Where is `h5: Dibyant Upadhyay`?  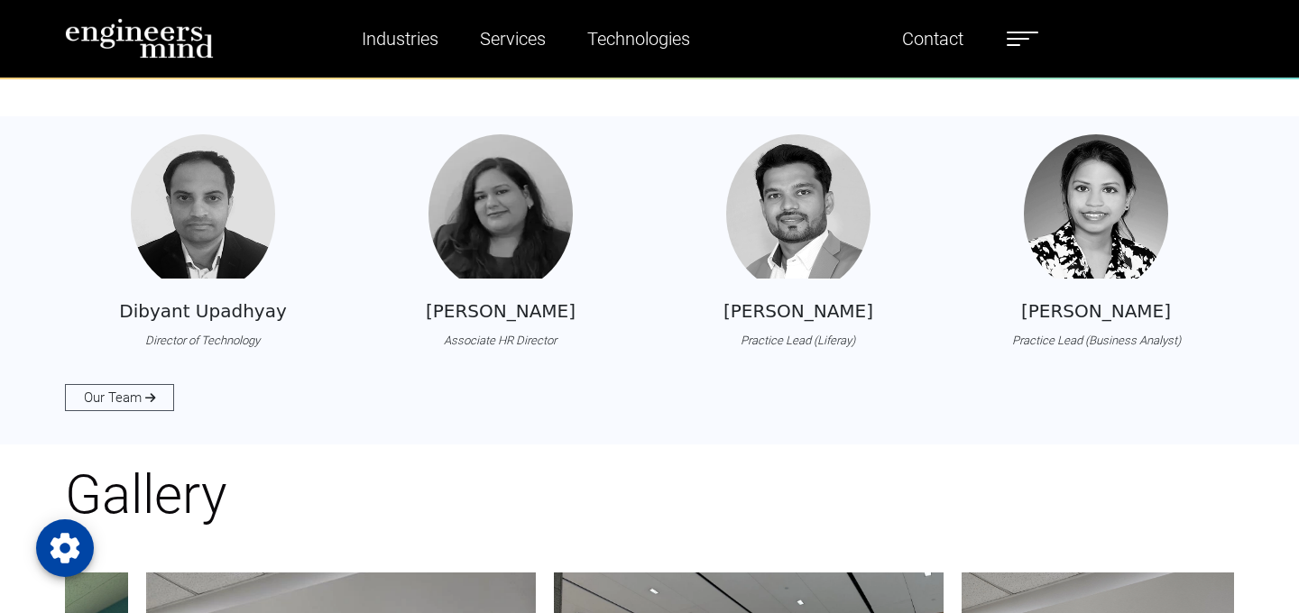 h5: Dibyant Upadhyay is located at coordinates (203, 311).